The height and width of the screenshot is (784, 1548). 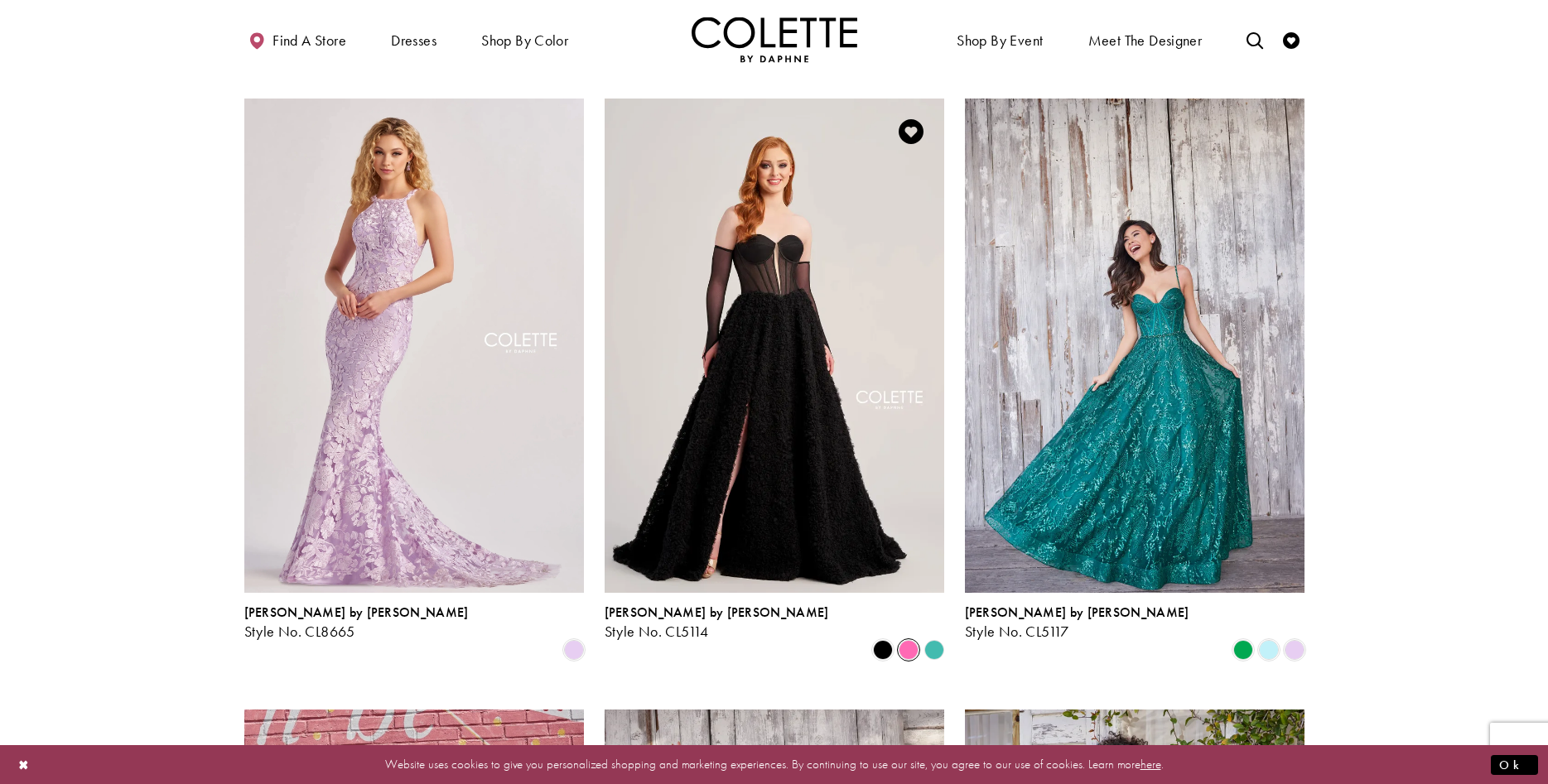 I want to click on a: Visit Home Page, so click(x=774, y=39).